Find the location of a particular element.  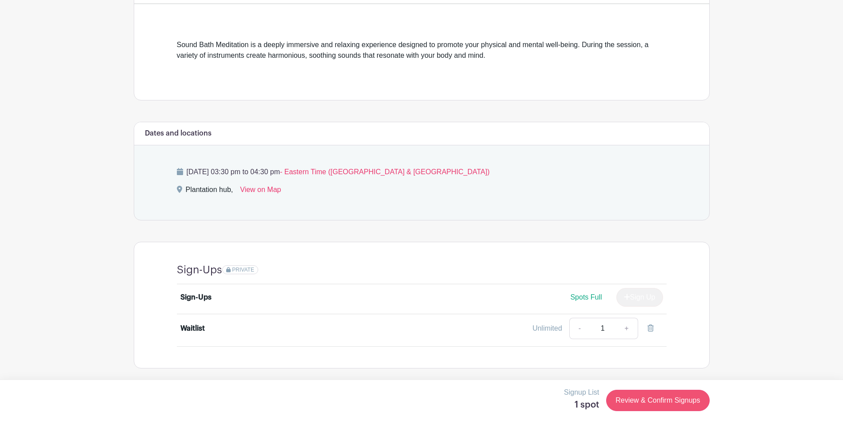

div: Sign-Ups is located at coordinates (196, 297).